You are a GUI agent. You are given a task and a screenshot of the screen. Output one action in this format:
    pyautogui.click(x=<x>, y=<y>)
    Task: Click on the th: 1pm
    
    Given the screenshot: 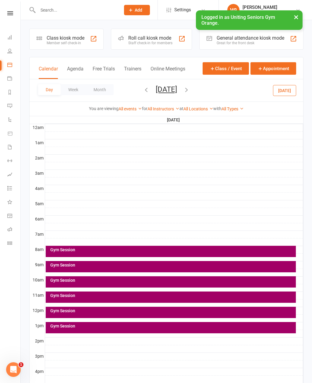 What is the action you would take?
    pyautogui.click(x=37, y=325)
    